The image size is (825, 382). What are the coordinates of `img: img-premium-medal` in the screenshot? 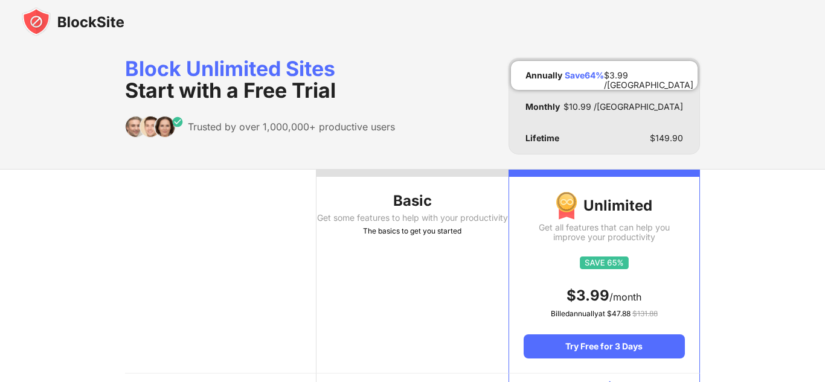 It's located at (567, 206).